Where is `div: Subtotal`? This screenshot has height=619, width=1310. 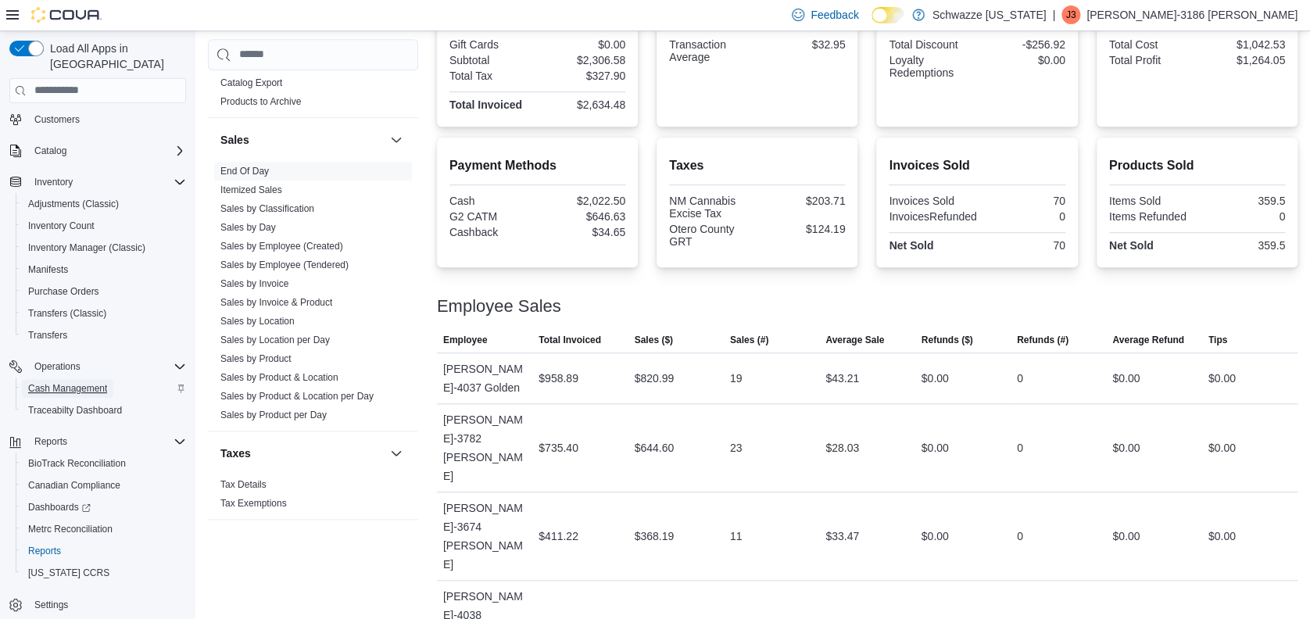
div: Subtotal is located at coordinates (492, 60).